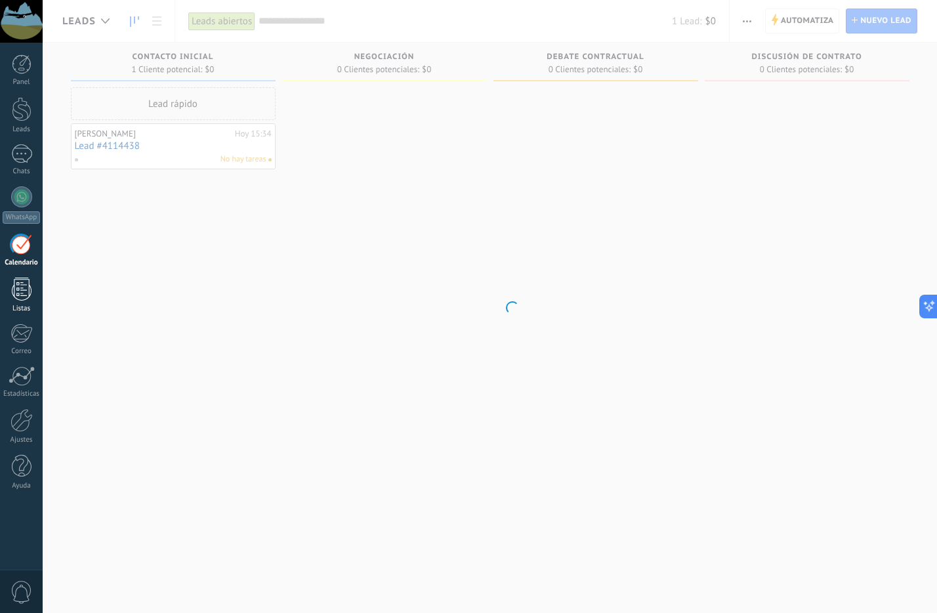 This screenshot has height=613, width=937. What do you see at coordinates (22, 394) in the screenshot?
I see `div: Estadísticas` at bounding box center [22, 394].